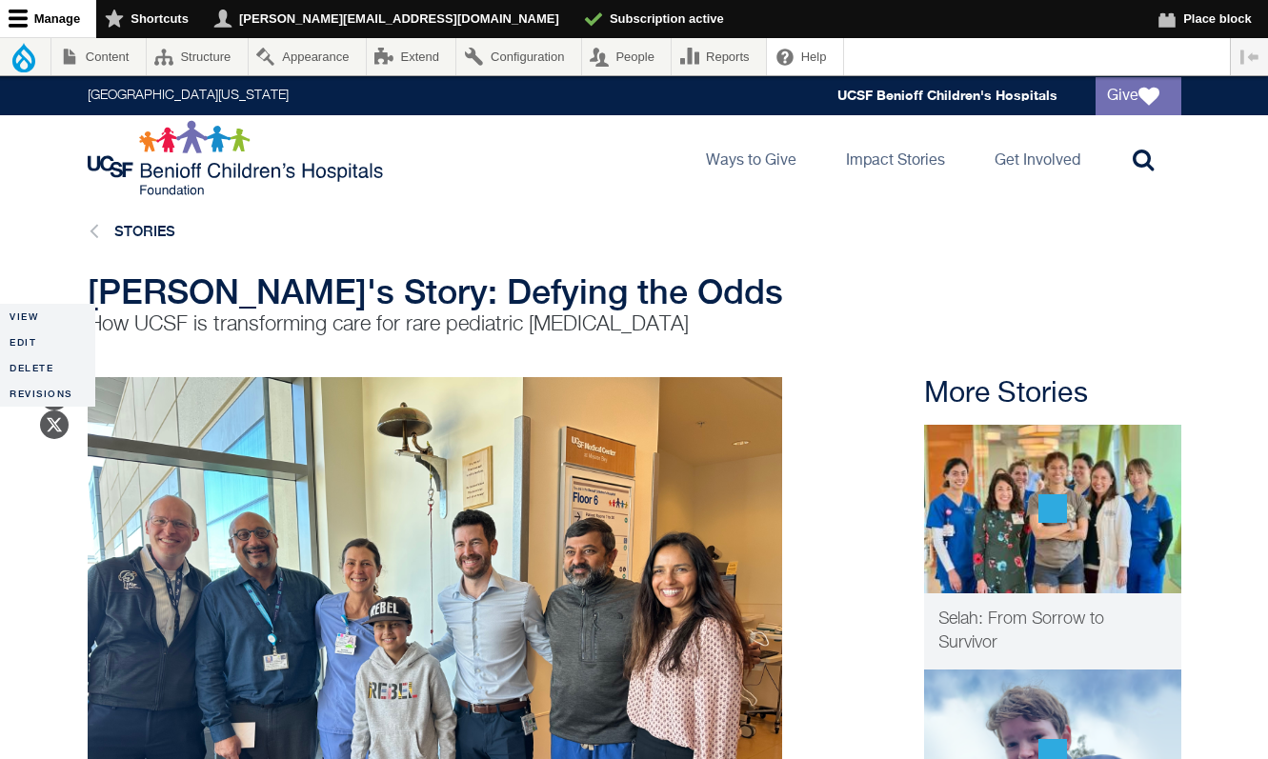  Describe the element at coordinates (947, 95) in the screenshot. I see `a: UCSF Benioff Children's Hospitals` at that location.